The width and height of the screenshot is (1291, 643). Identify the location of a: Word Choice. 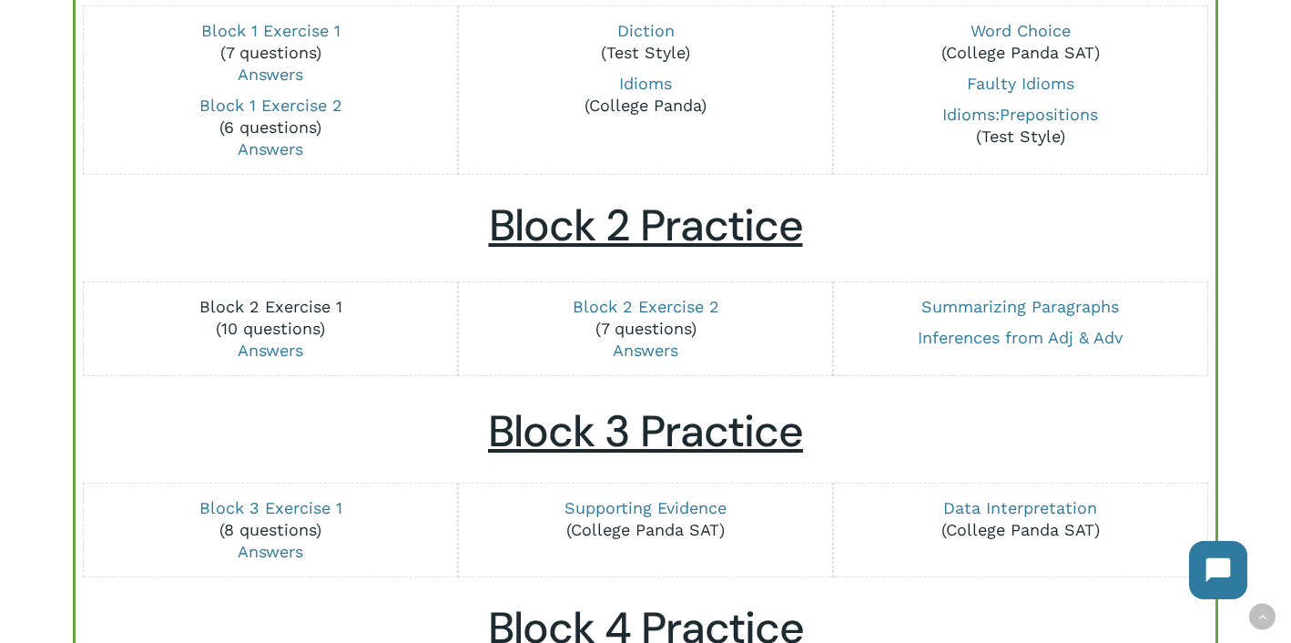
(1020, 30).